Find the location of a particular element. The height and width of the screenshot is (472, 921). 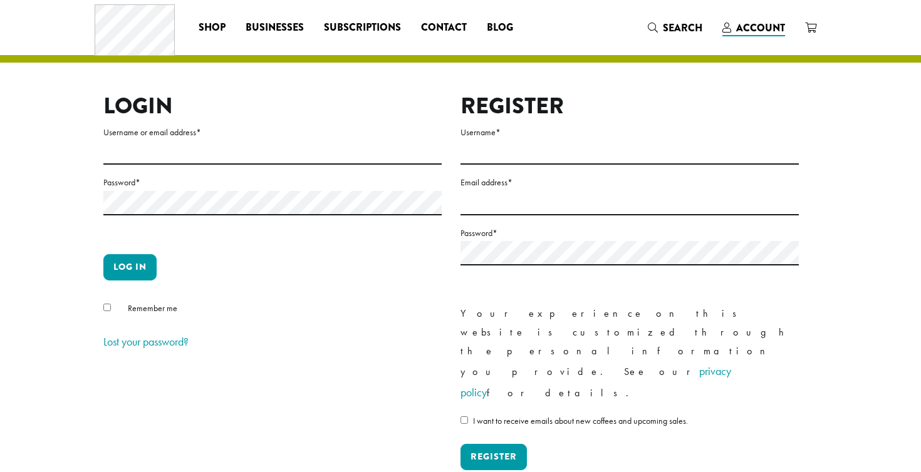

h2: Register is located at coordinates (630, 106).